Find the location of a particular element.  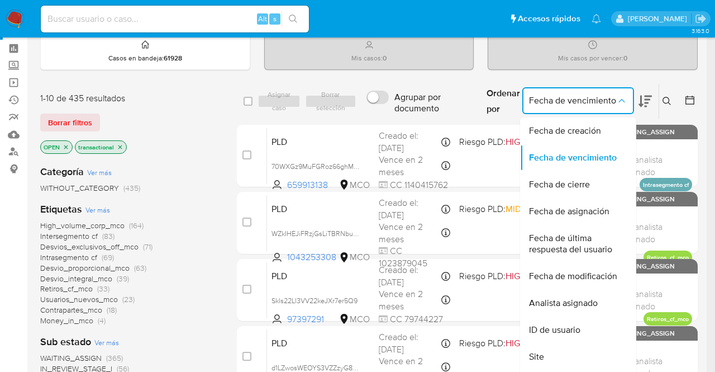

span: s is located at coordinates (275, 18).